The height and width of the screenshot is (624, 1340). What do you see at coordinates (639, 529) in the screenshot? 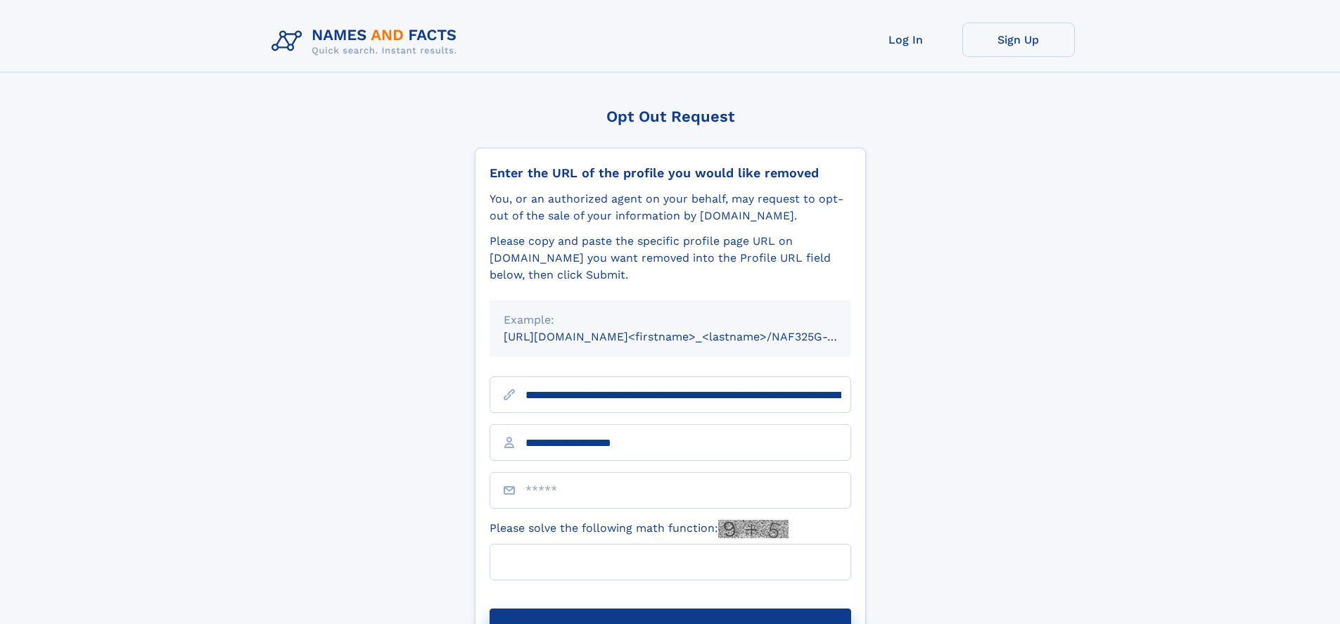
I see `label: Please solve the following math function:` at bounding box center [639, 529].